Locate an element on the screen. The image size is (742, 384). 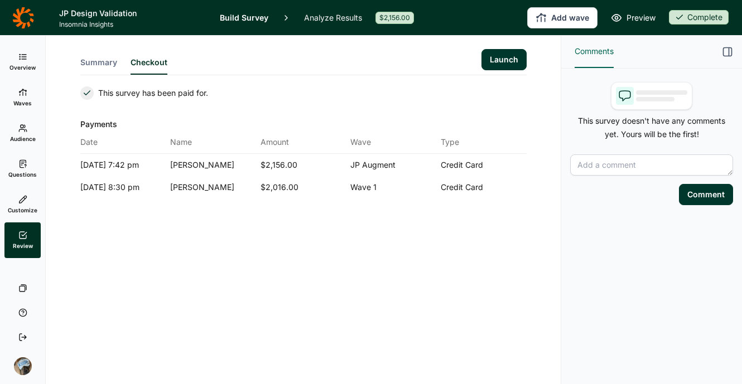
div: JP Augment is located at coordinates (393, 165).